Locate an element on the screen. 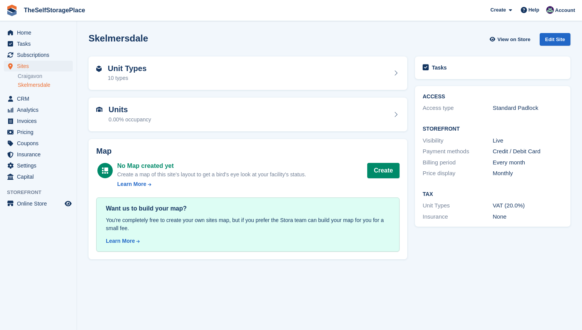 This screenshot has width=582, height=330. div: Monthly is located at coordinates (527, 173).